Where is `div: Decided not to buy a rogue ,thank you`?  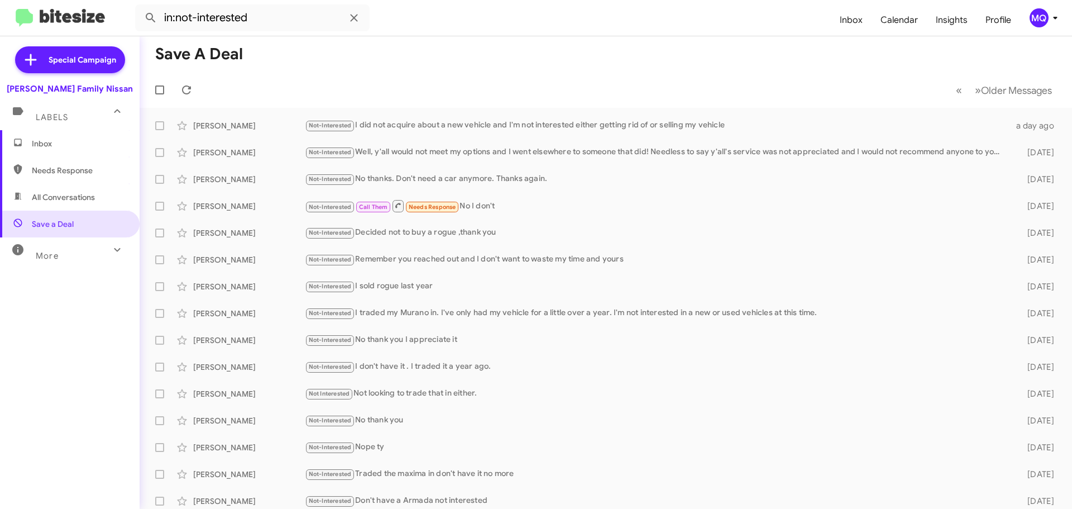 div: Decided not to buy a rogue ,thank you is located at coordinates (657, 232).